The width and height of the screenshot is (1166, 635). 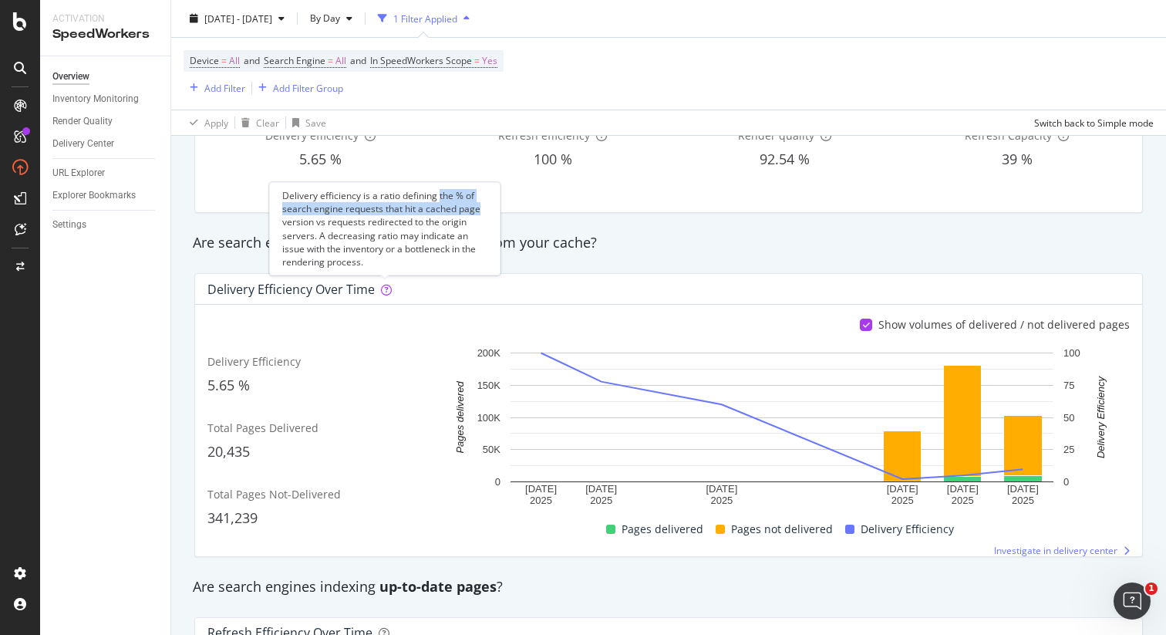 I want to click on a: Inventory Monitoring, so click(x=106, y=99).